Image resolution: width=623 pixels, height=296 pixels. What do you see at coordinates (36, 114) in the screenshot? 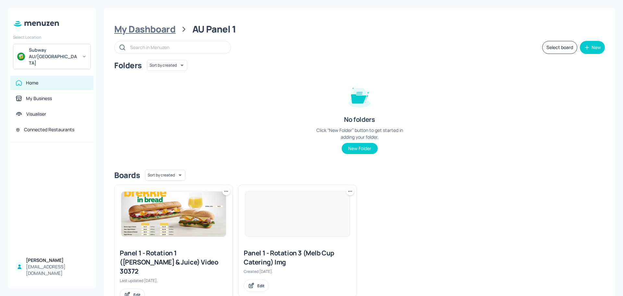
I see `div: Visualiser` at bounding box center [36, 114].